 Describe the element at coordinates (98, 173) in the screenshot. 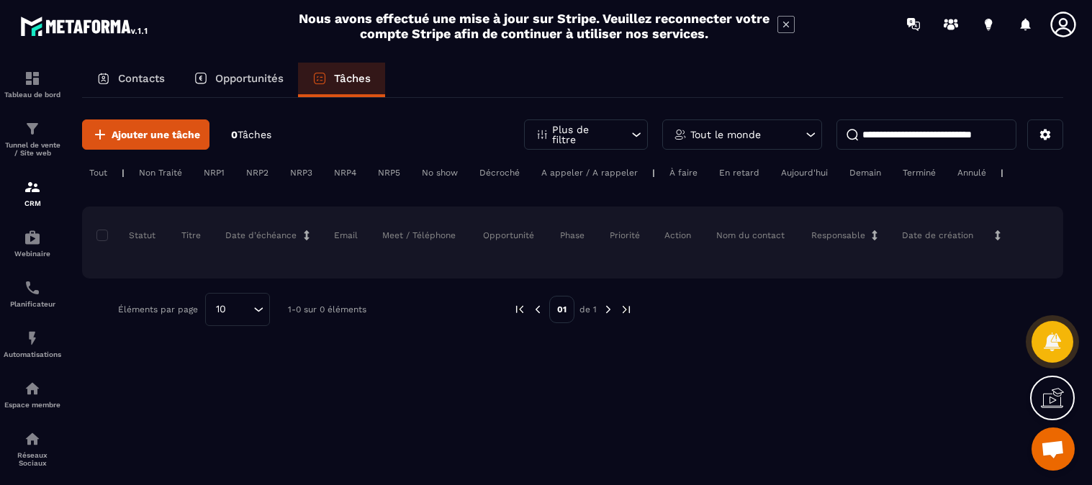

I see `div: Tout` at that location.